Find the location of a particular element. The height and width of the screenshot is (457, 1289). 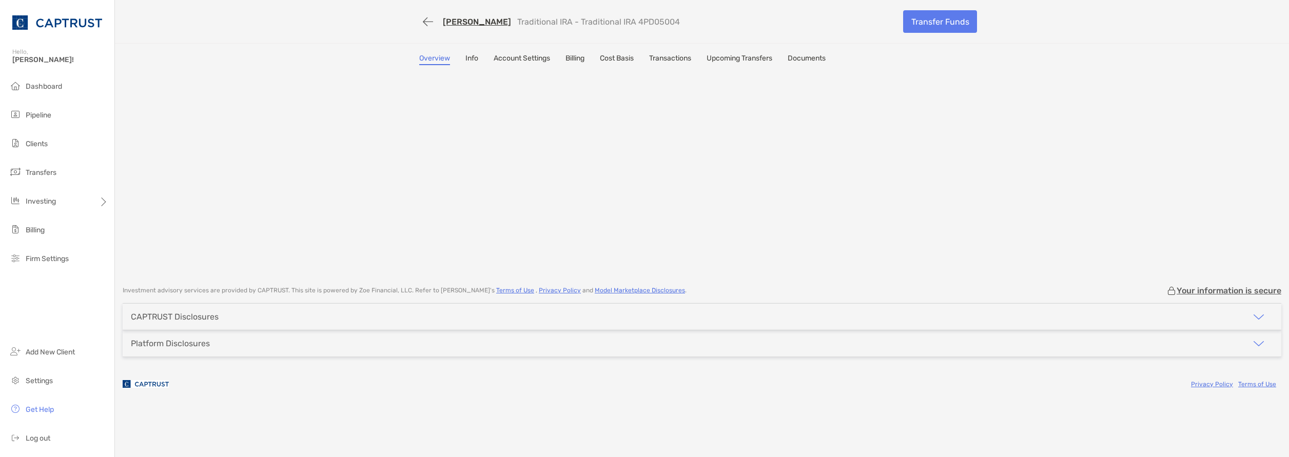

img: add_new_client icon is located at coordinates (15, 351).